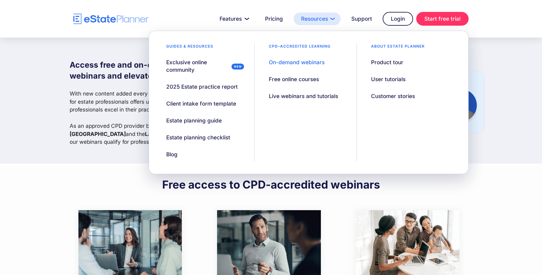 The image size is (542, 275). Describe the element at coordinates (233, 19) in the screenshot. I see `a: Features` at that location.